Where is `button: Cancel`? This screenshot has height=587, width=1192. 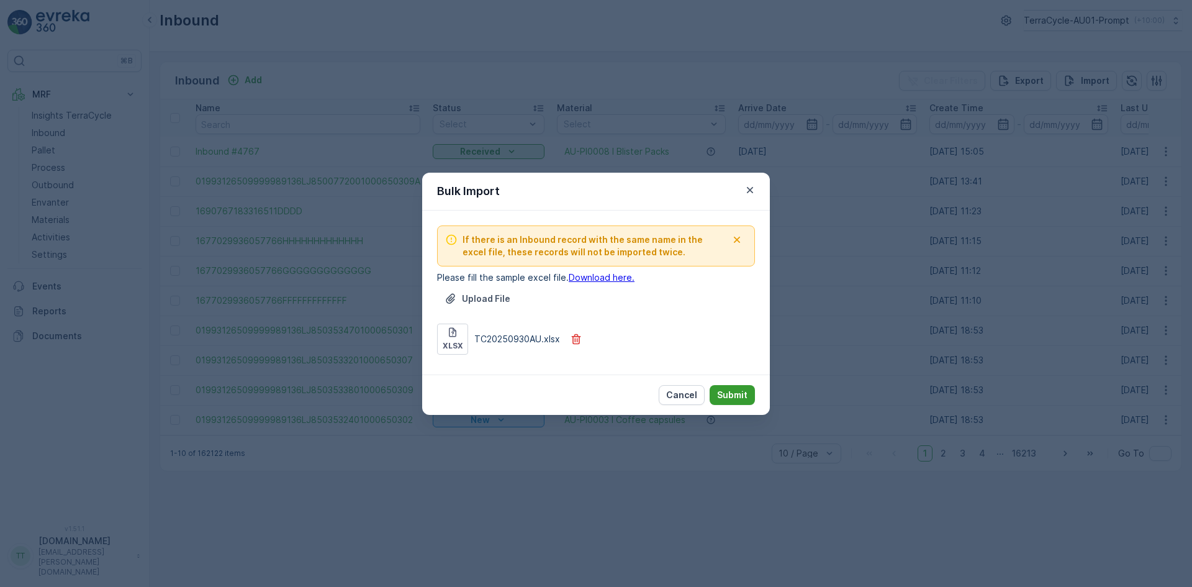
button: Cancel is located at coordinates (682, 395).